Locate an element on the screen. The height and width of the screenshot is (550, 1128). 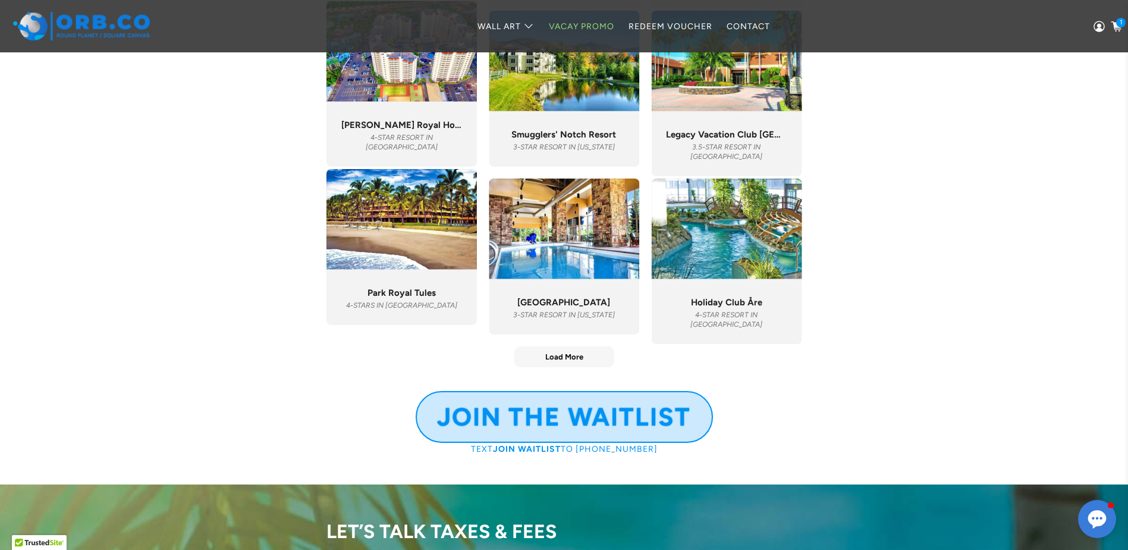
a: Vacay Promo is located at coordinates (582, 26).